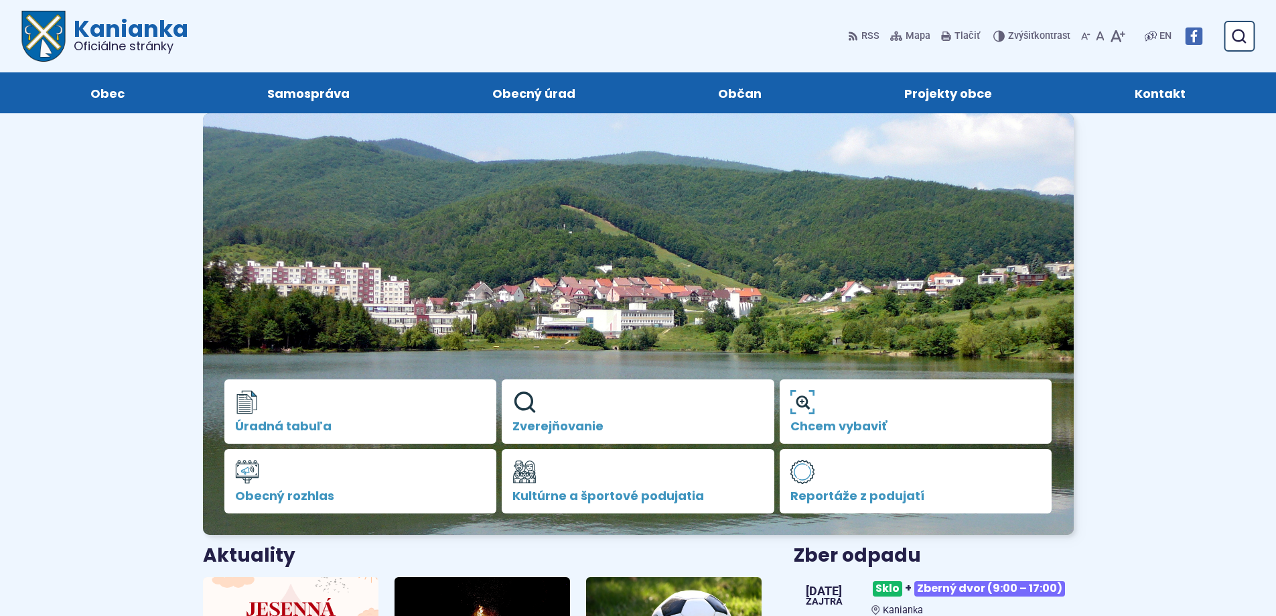 Image resolution: width=1276 pixels, height=616 pixels. Describe the element at coordinates (1086, 36) in the screenshot. I see `button: Zmenšiť veľkosť písma` at that location.